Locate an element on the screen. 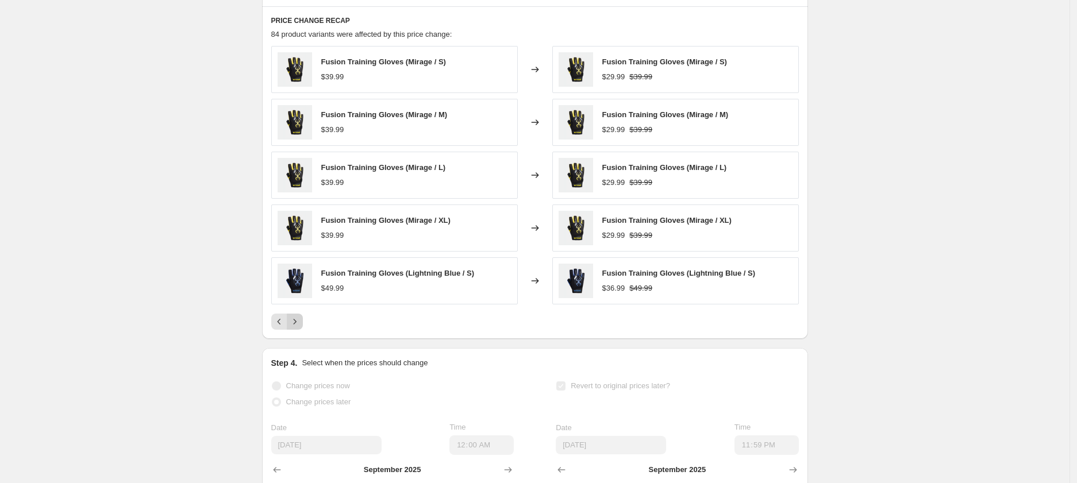 Image resolution: width=1077 pixels, height=483 pixels. span: 84 product variants were affected by this price change: is located at coordinates (361, 34).